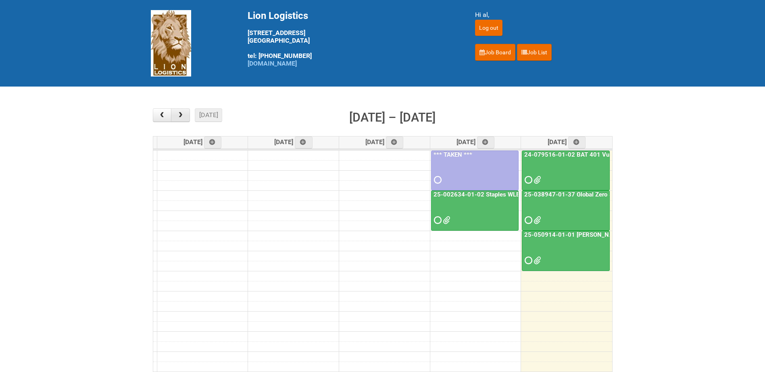  Describe the element at coordinates (489, 28) in the screenshot. I see `input: Log out` at that location.